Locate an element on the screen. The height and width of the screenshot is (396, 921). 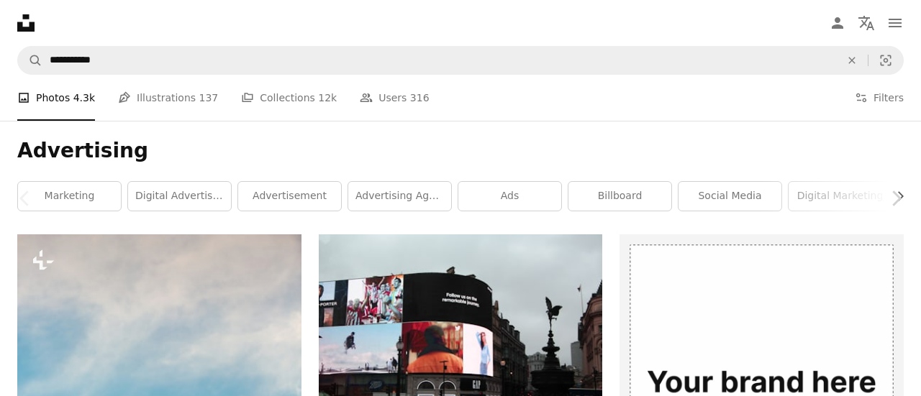
a: social media is located at coordinates (730, 196).